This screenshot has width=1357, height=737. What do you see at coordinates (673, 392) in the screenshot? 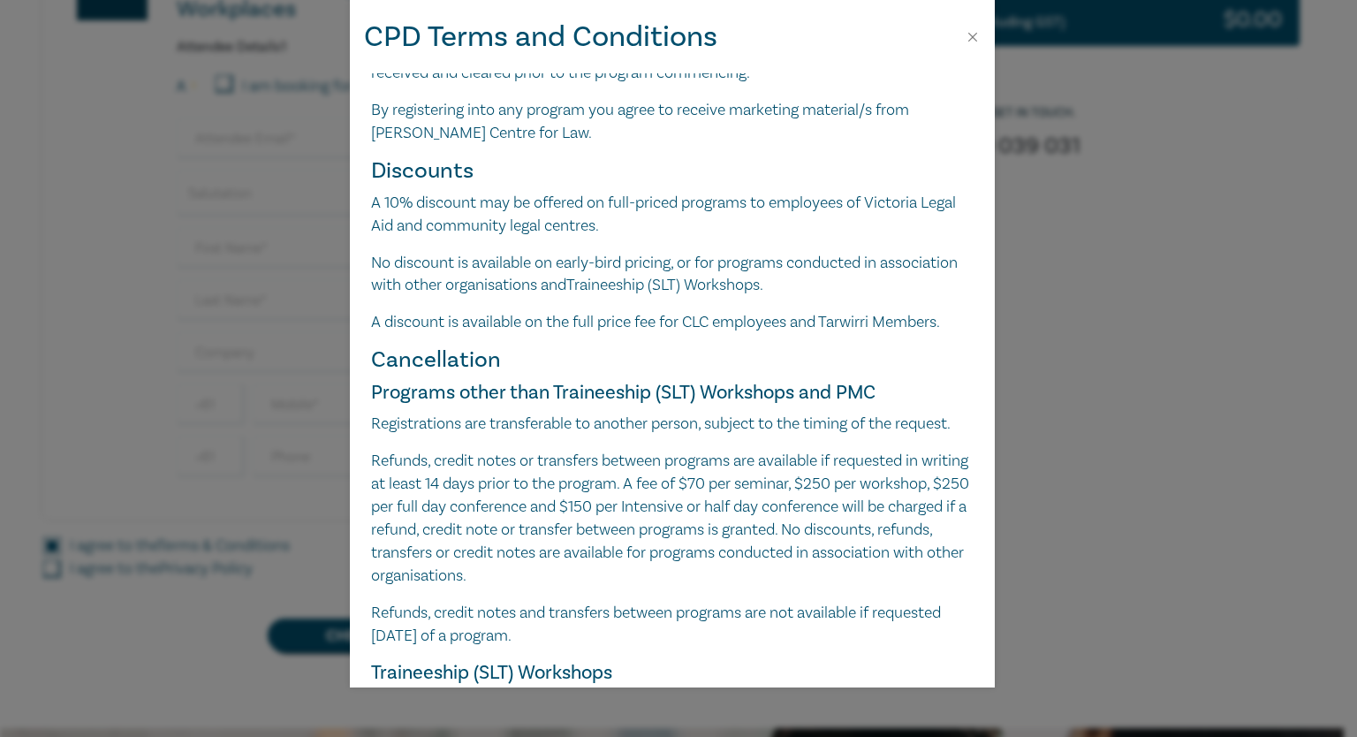
I see `h5: Programs other than Traineeship (SLT) Workshops and PMC` at bounding box center [673, 392].